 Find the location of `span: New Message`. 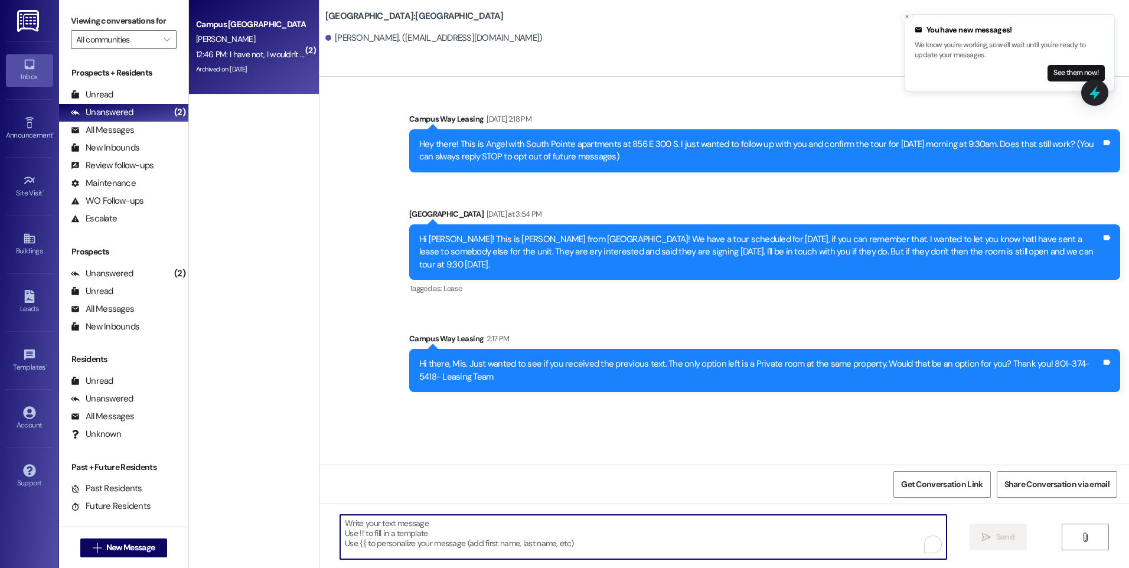

span: New Message is located at coordinates (131, 548).